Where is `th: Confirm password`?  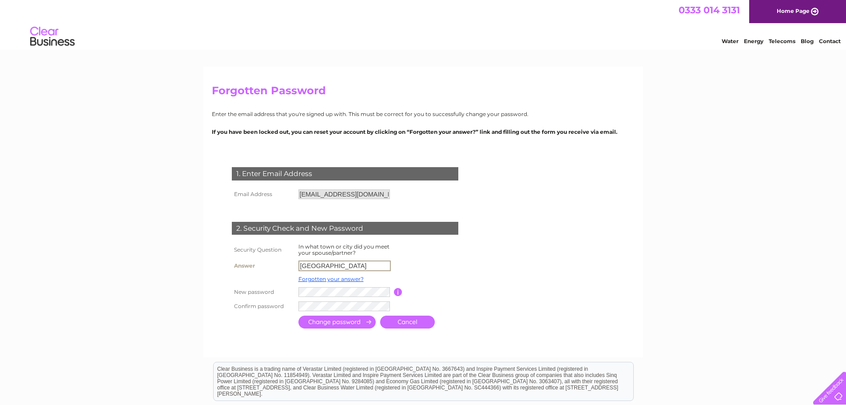 th: Confirm password is located at coordinates (263, 306).